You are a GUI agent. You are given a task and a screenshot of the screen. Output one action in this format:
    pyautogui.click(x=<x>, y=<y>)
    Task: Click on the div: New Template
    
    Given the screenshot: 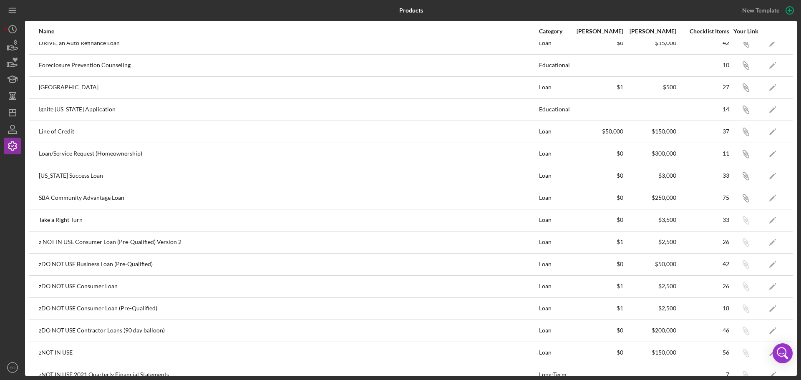 What is the action you would take?
    pyautogui.click(x=761, y=10)
    